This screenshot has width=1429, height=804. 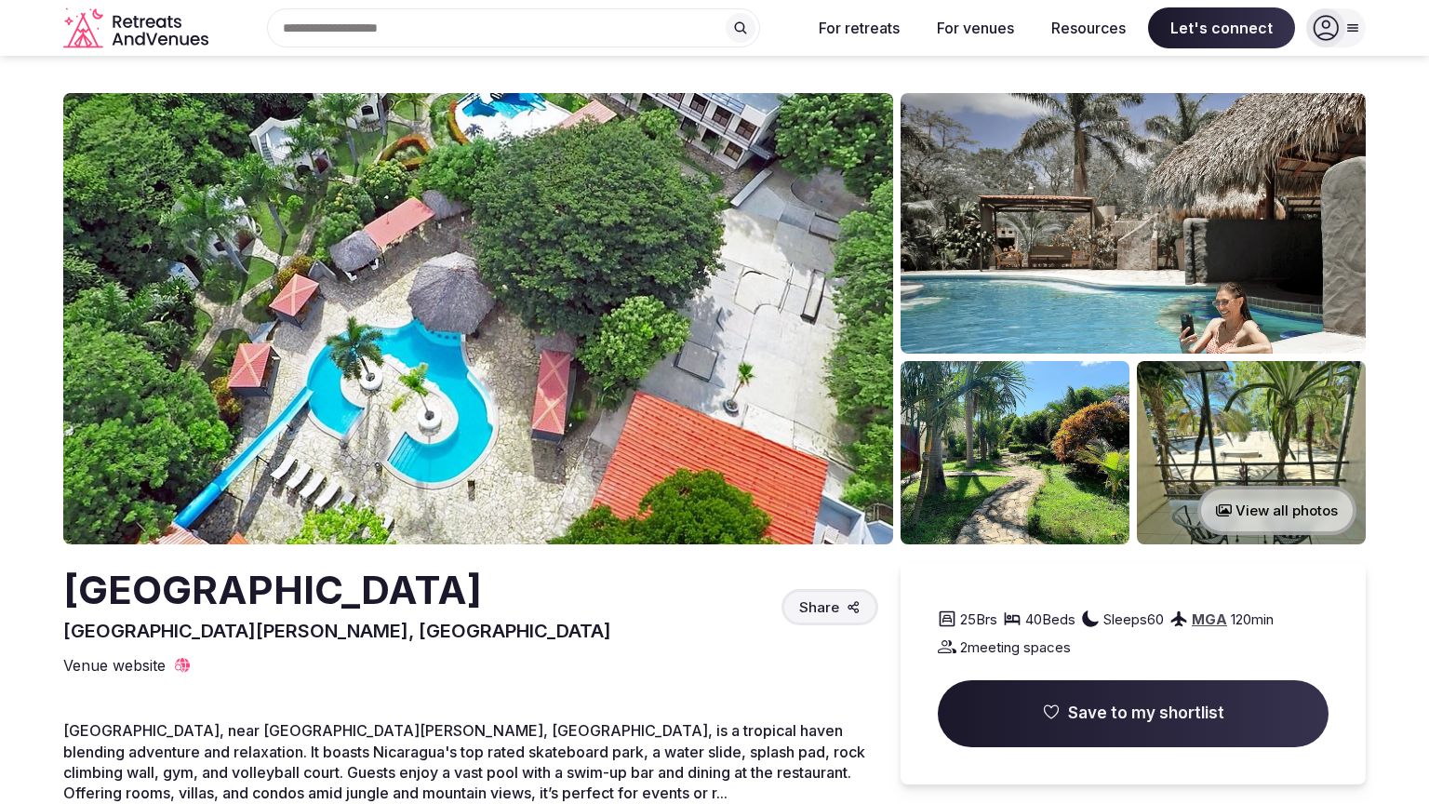 I want to click on span: Venue website, so click(x=114, y=665).